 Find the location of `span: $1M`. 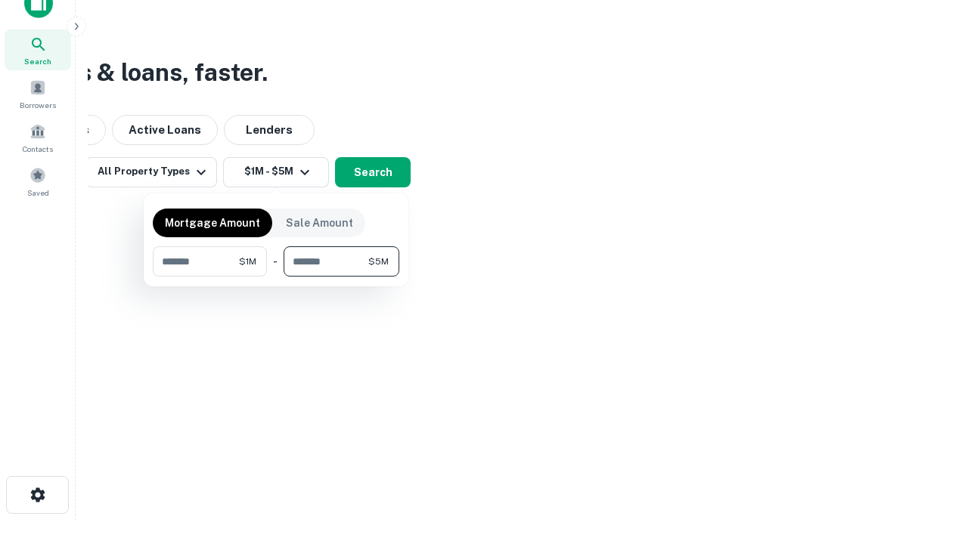

span: $1M is located at coordinates (247, 262).